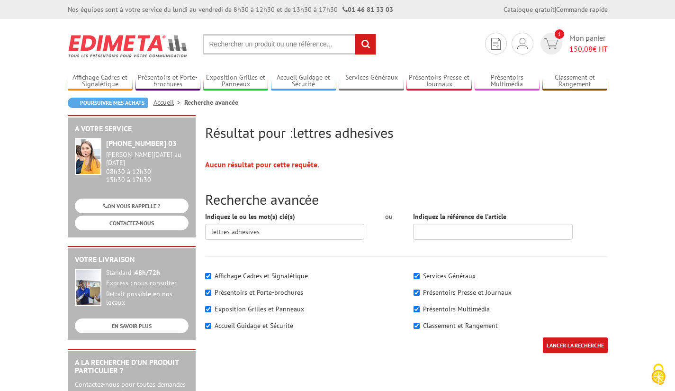 This screenshot has width=675, height=391. I want to click on a: Accueil Guidage et Sécurité, so click(303, 81).